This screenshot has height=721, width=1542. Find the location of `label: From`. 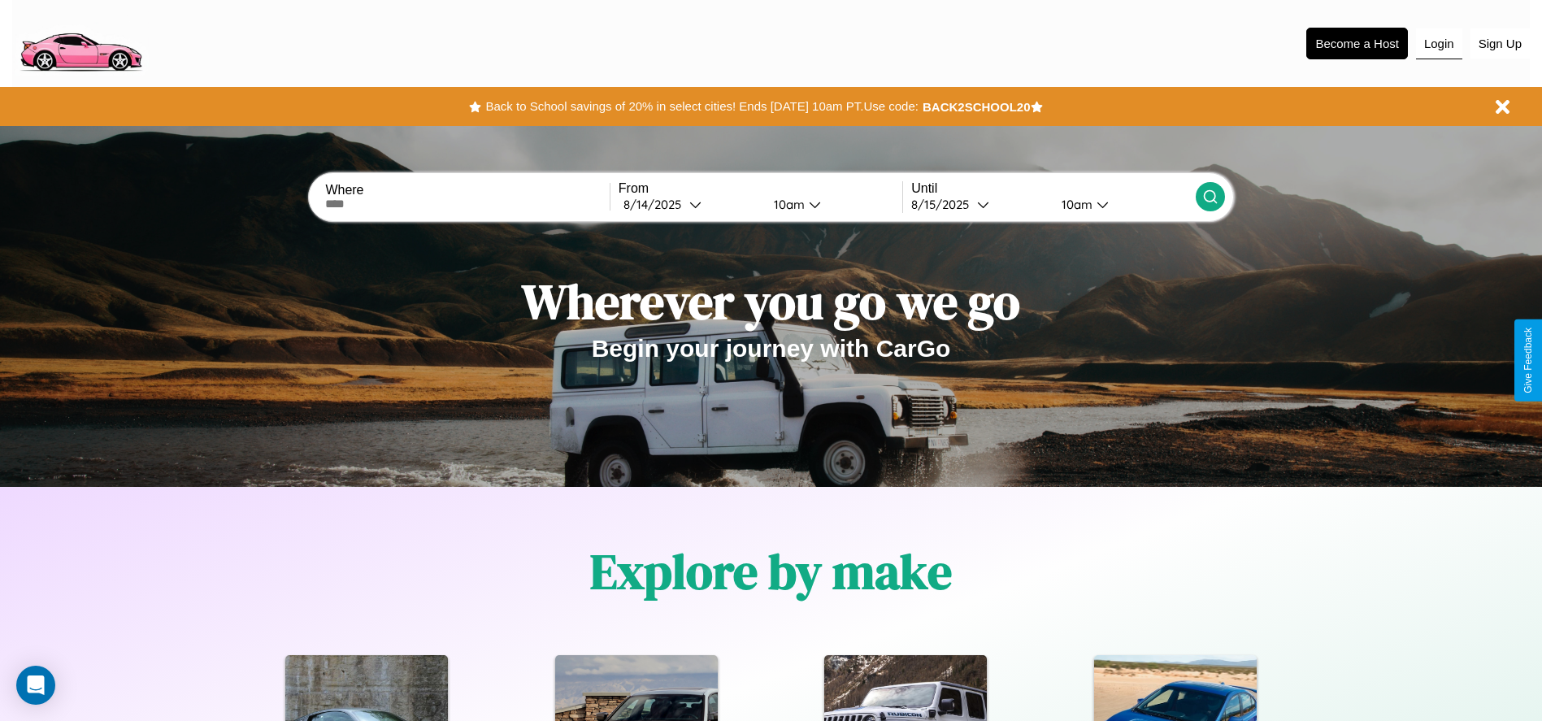

label: From is located at coordinates (760, 189).